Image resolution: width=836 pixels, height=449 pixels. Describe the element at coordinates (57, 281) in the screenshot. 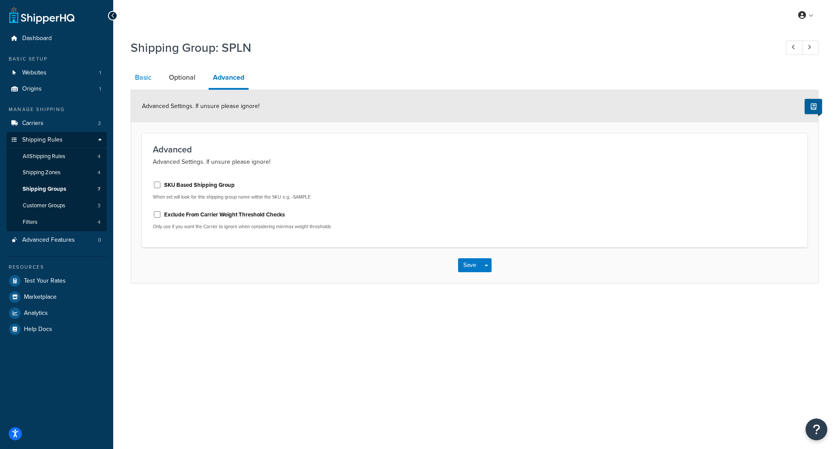

I see `a: Test Your Rates` at that location.